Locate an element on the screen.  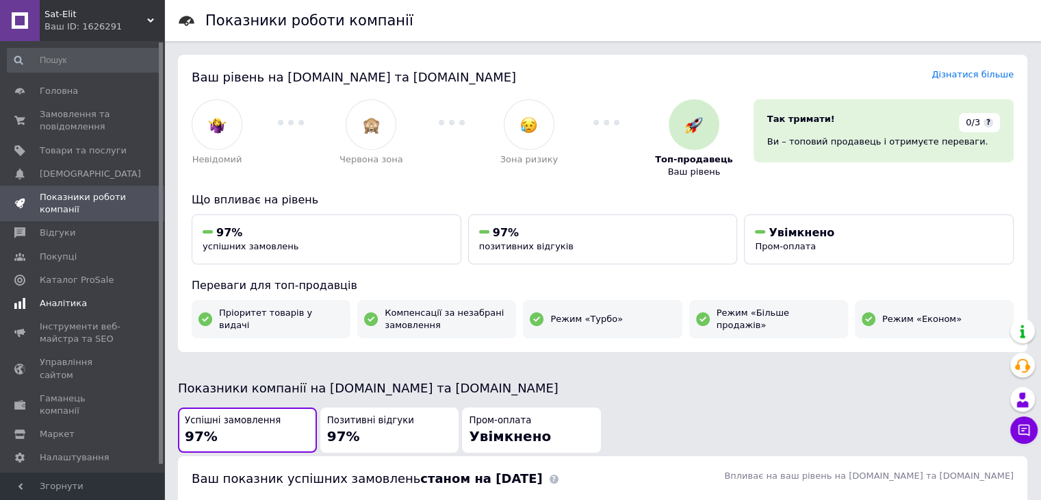
span: Переваги для топ-продавців is located at coordinates (275, 285).